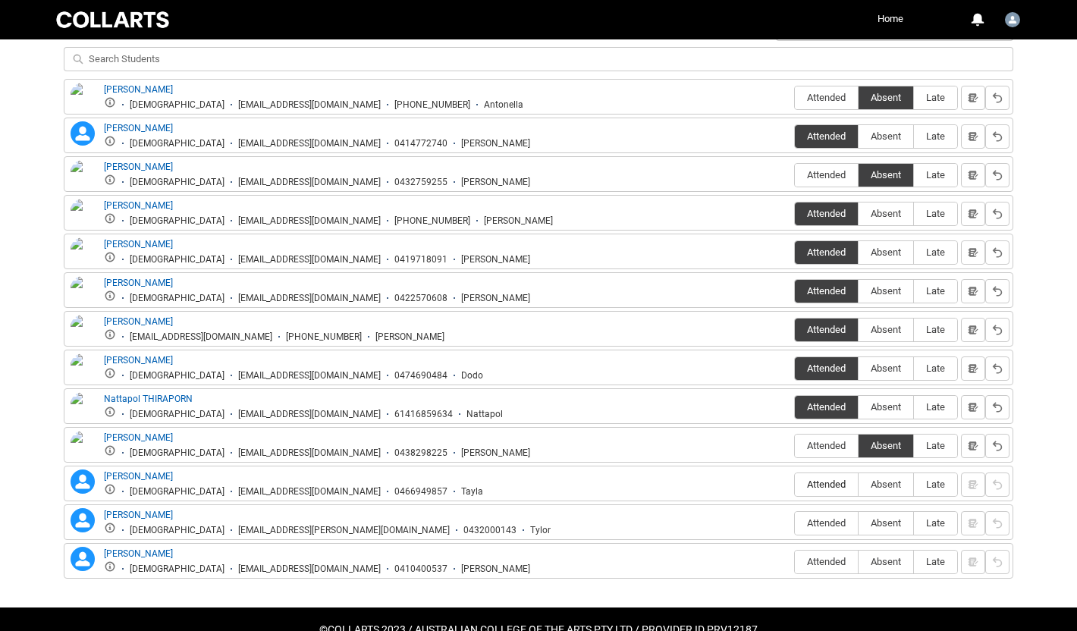 The height and width of the screenshot is (631, 1077). I want to click on img: Tara Moulden, so click(83, 447).